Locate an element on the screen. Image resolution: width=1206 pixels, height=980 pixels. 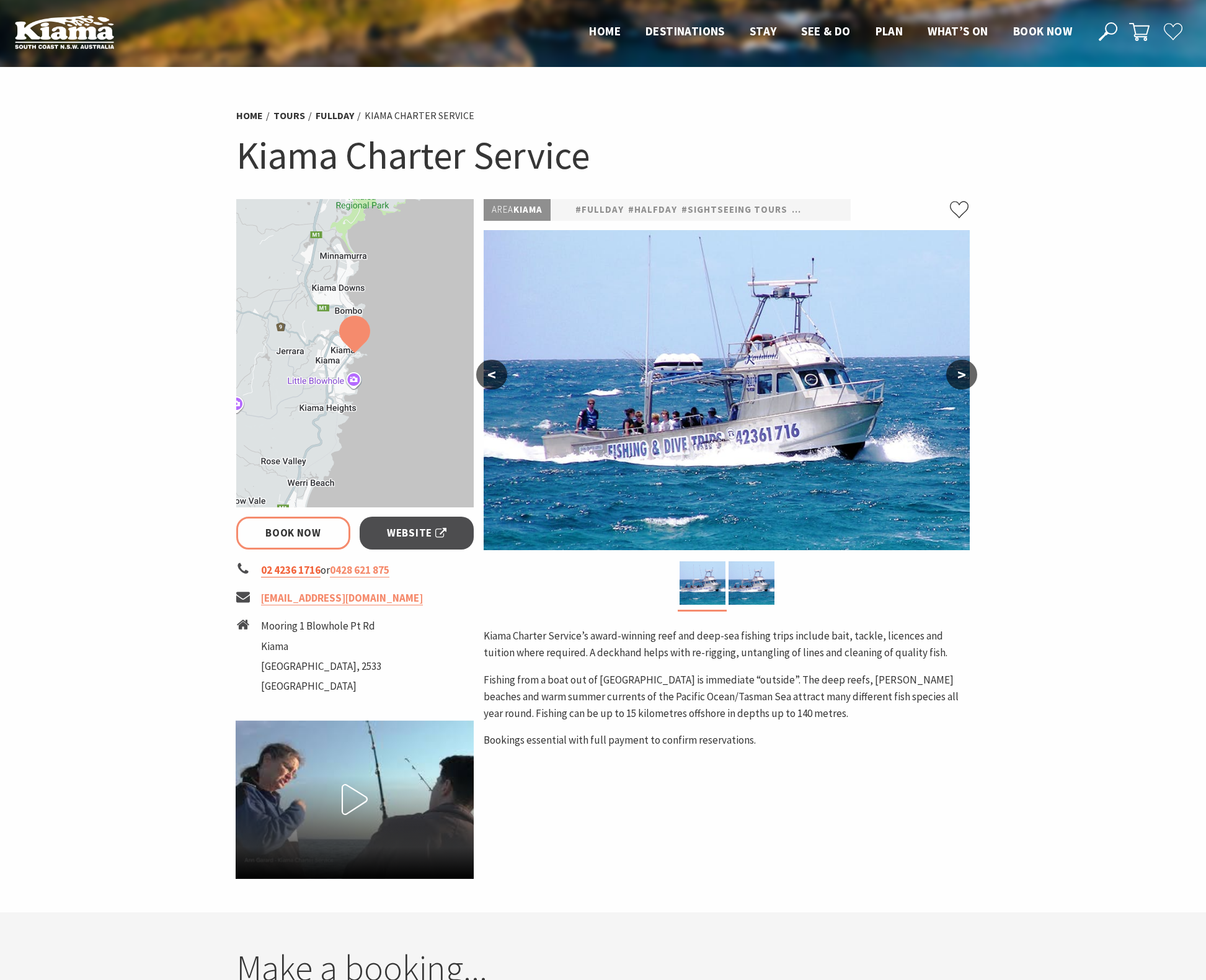
nav: Main Menu is located at coordinates (830, 32).